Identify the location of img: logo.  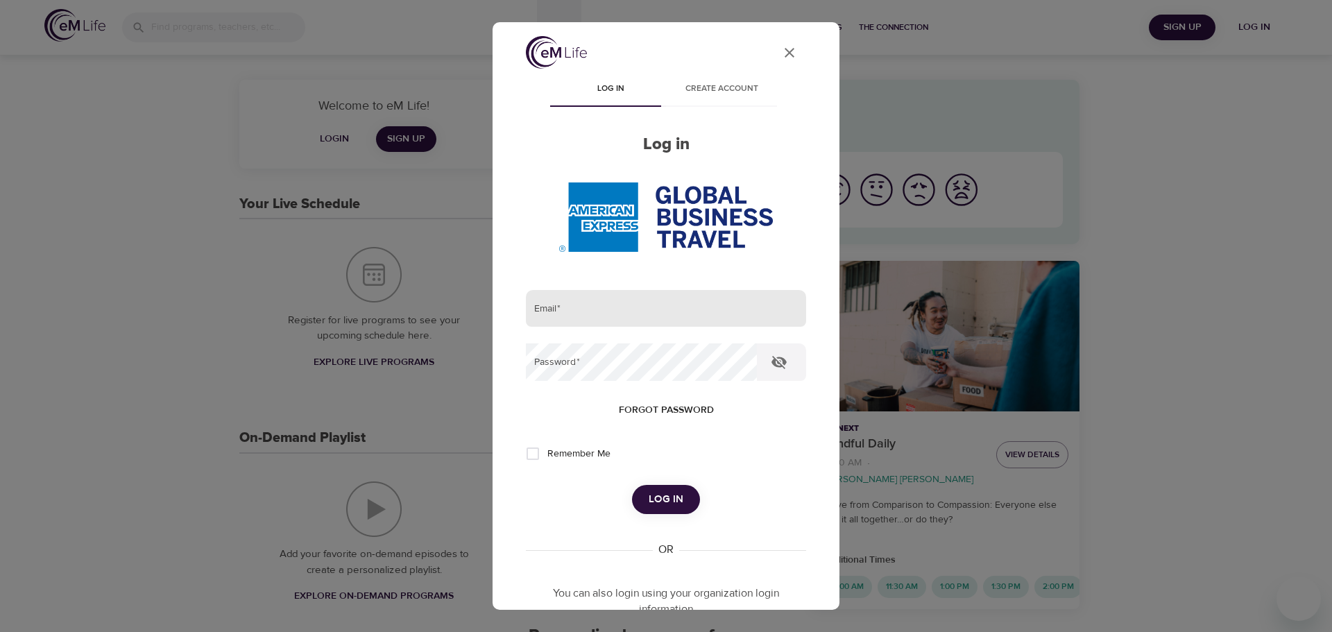
(556, 52).